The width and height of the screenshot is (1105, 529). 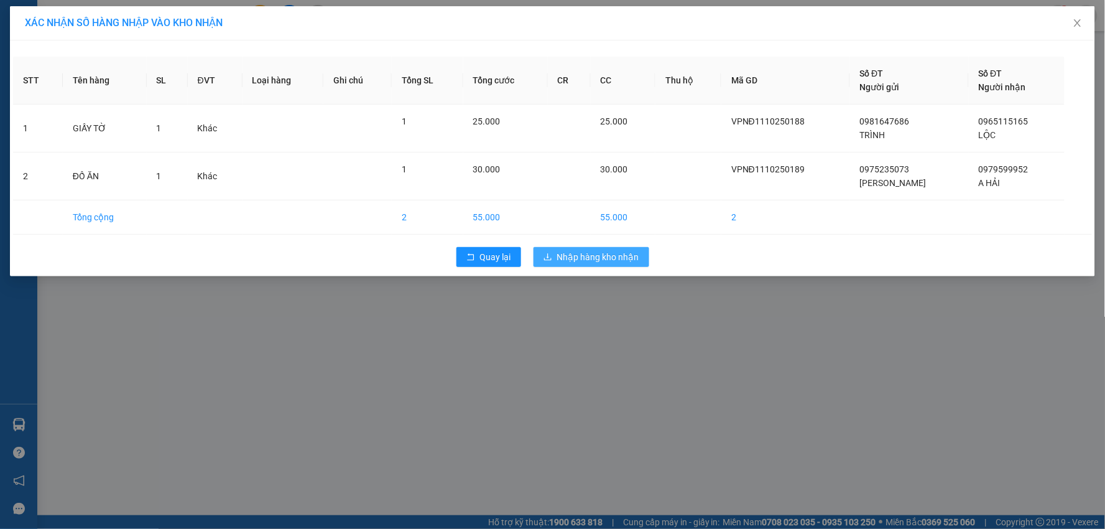 What do you see at coordinates (167, 80) in the screenshot?
I see `th: SL` at bounding box center [167, 80].